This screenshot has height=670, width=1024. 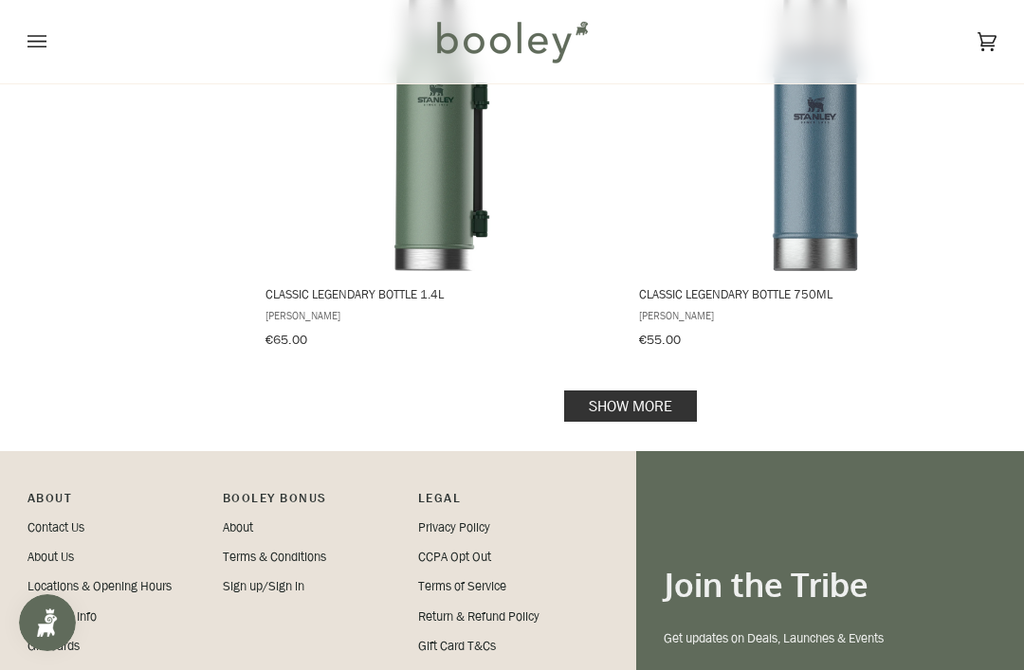 What do you see at coordinates (118, 503) in the screenshot?
I see `p: Pipeline_Footer Main` at bounding box center [118, 503].